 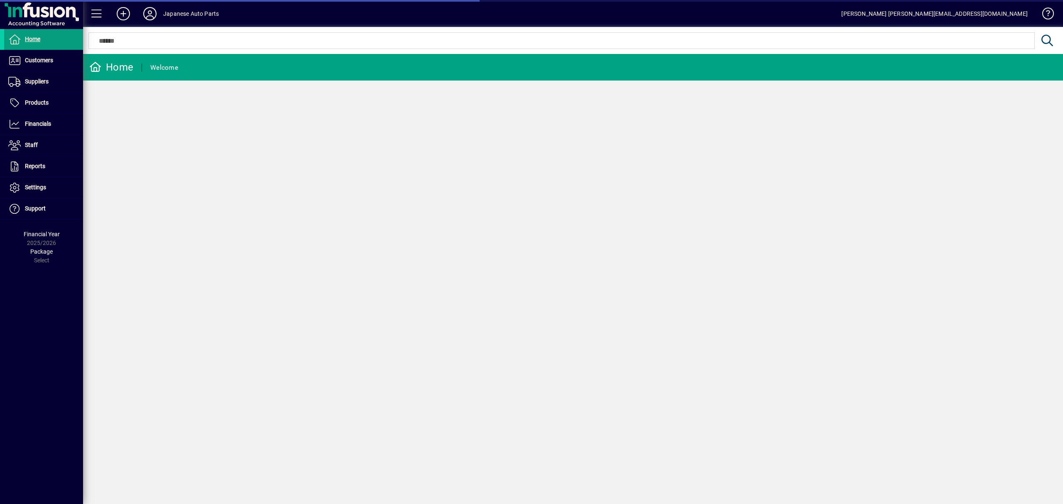 What do you see at coordinates (31, 145) in the screenshot?
I see `span: Staff` at bounding box center [31, 145].